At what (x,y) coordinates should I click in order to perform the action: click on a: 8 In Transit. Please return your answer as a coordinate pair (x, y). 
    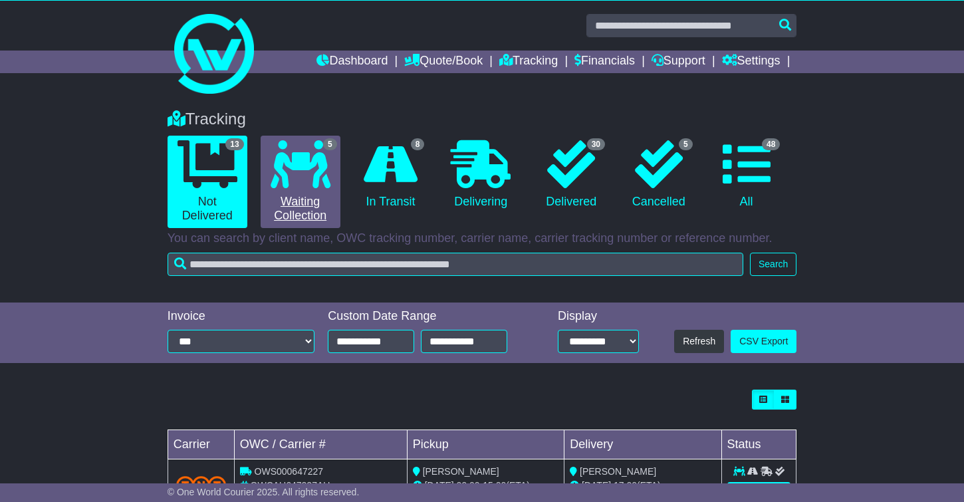
    Looking at the image, I should click on (391, 175).